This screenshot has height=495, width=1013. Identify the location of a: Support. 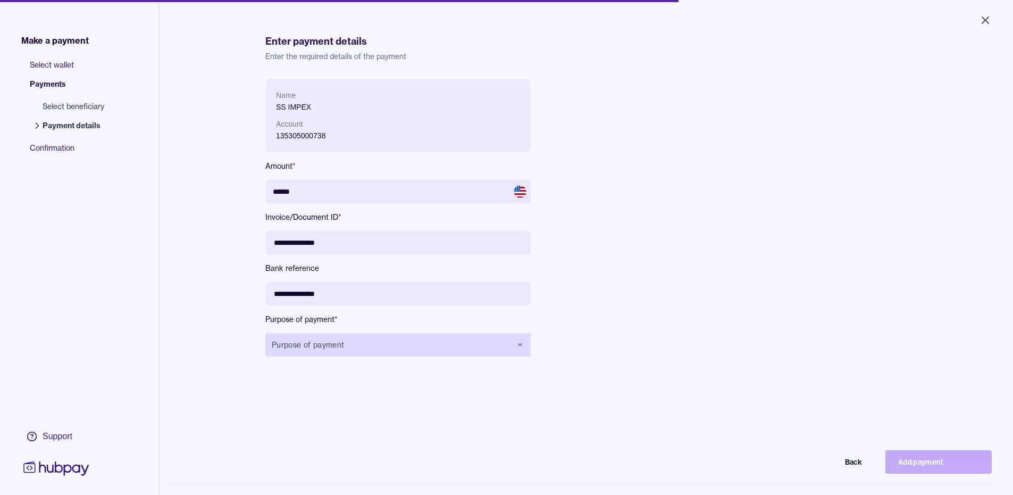
(56, 436).